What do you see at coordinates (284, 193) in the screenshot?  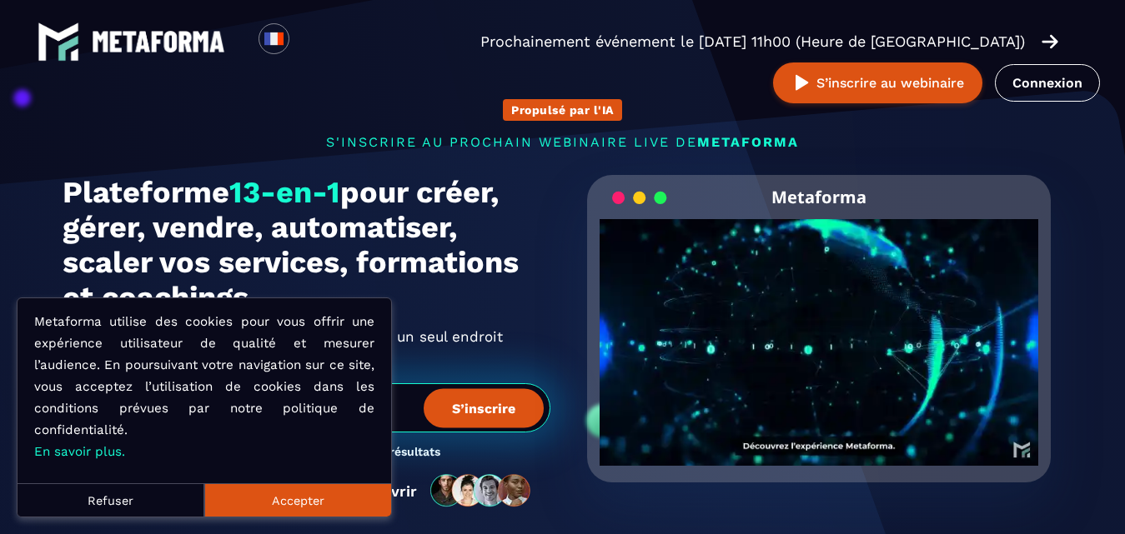 I see `span: 13-en-1` at bounding box center [284, 193].